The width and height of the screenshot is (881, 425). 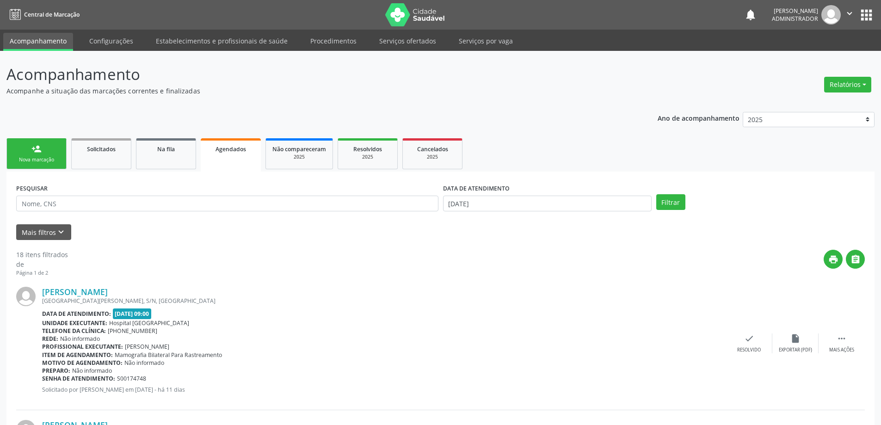 I want to click on i: insert_drive_file, so click(x=796, y=339).